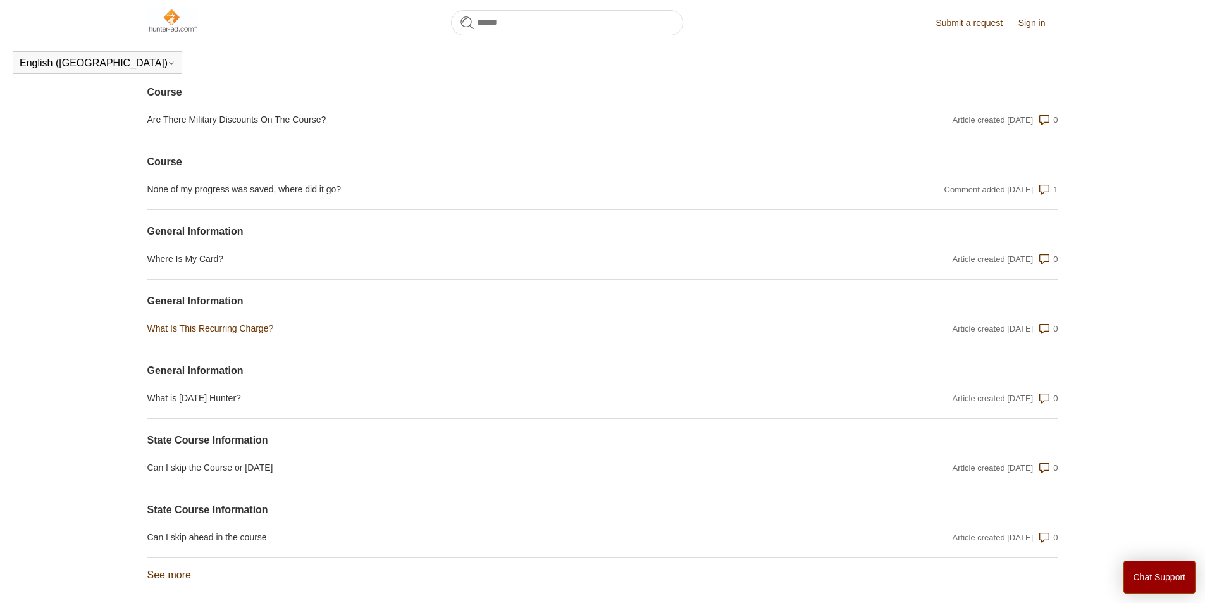 The image size is (1205, 603). I want to click on a: Where Is My Card?, so click(466, 259).